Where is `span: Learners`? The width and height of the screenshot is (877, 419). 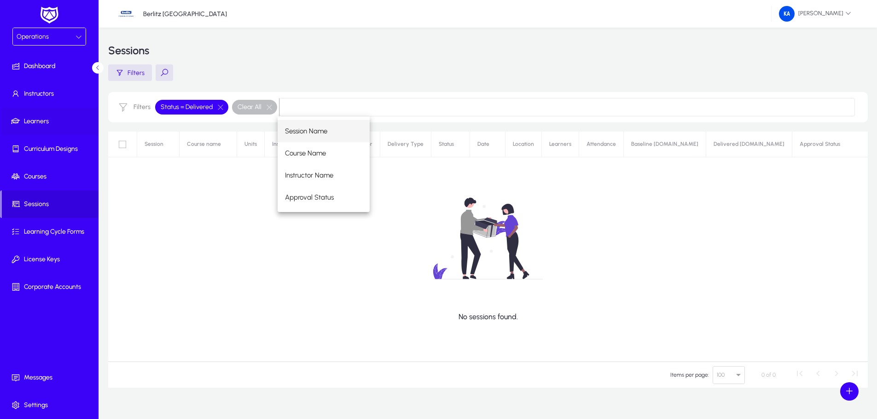
span: Learners is located at coordinates (51, 121).